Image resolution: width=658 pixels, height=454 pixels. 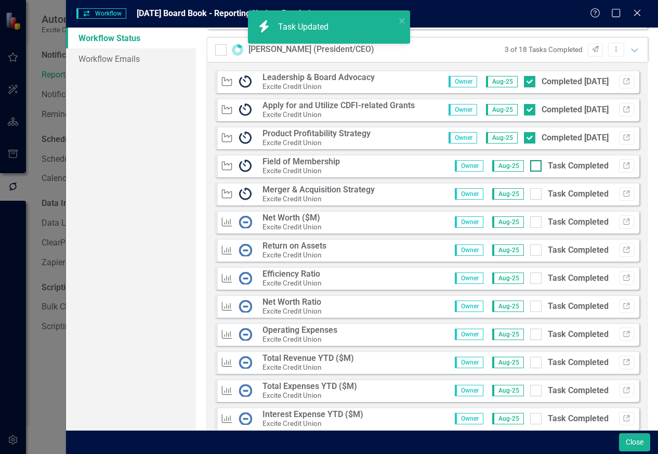 What do you see at coordinates (308, 358) in the screenshot?
I see `strong: Total Revenue YTD ($M)` at bounding box center [308, 358].